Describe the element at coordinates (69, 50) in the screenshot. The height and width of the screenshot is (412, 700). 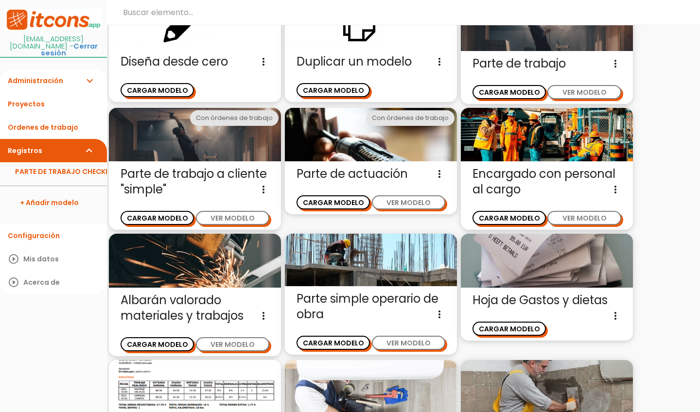
I see `a: Cerrar sesión` at that location.